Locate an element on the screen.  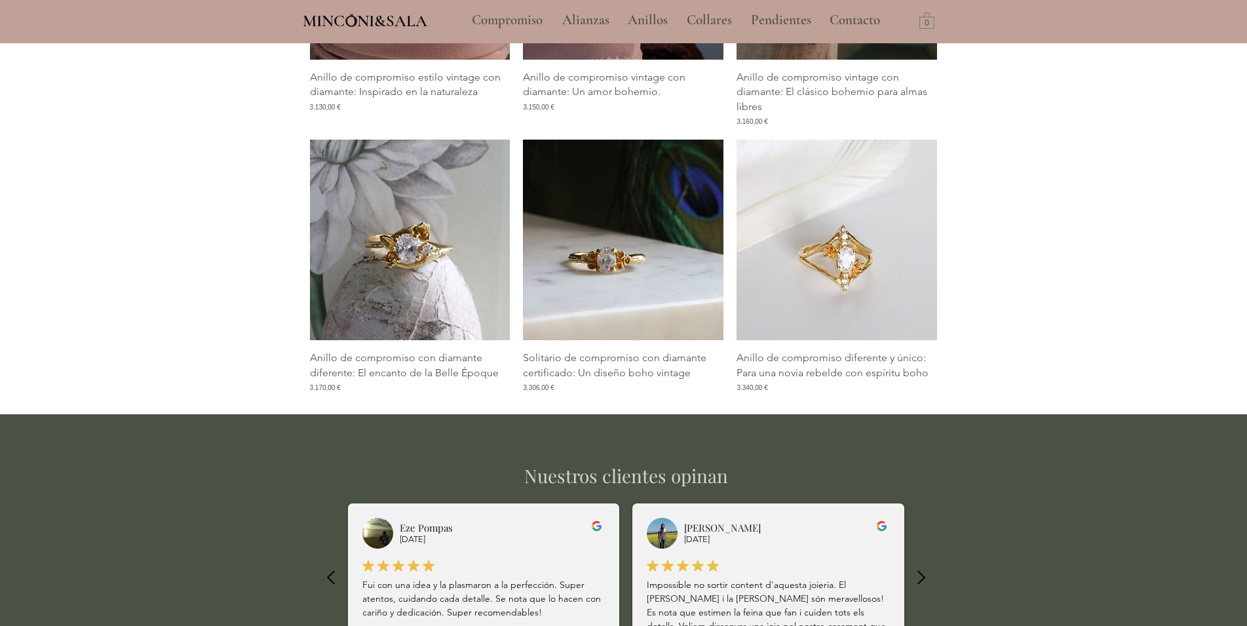
a: Pendientes is located at coordinates (781, 20).